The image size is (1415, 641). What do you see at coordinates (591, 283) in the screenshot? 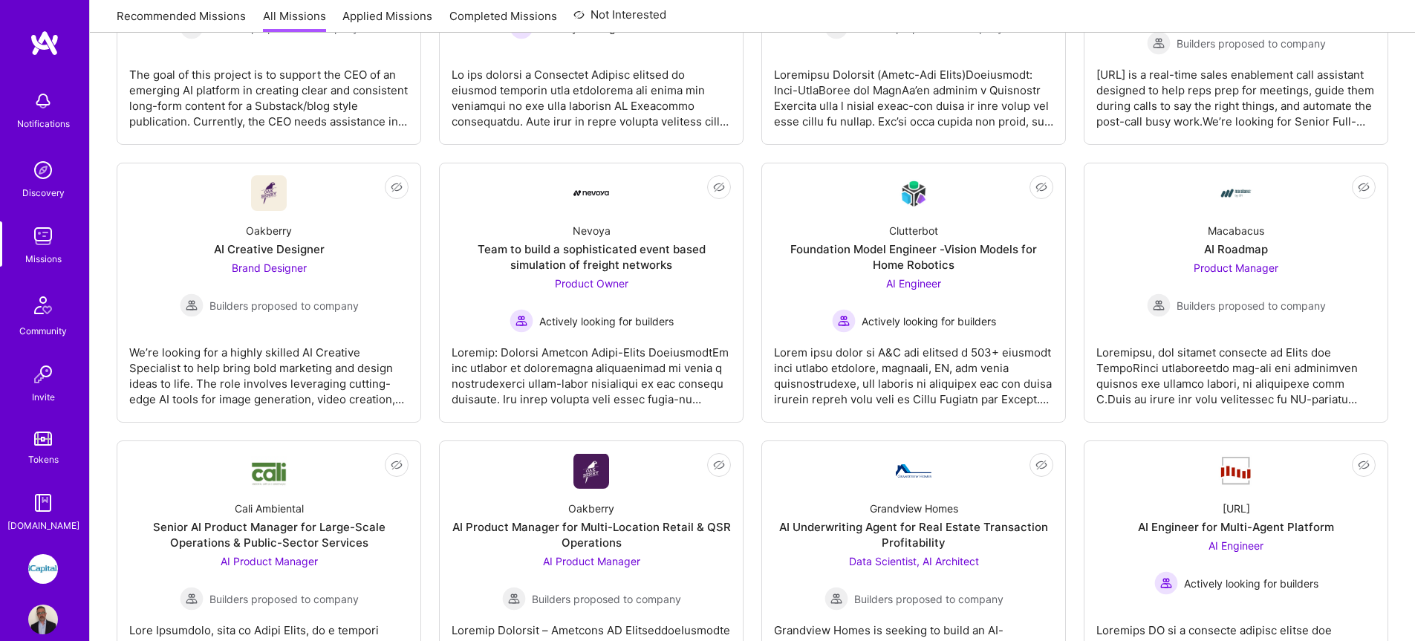
I see `span: Product Owner` at bounding box center [591, 283].